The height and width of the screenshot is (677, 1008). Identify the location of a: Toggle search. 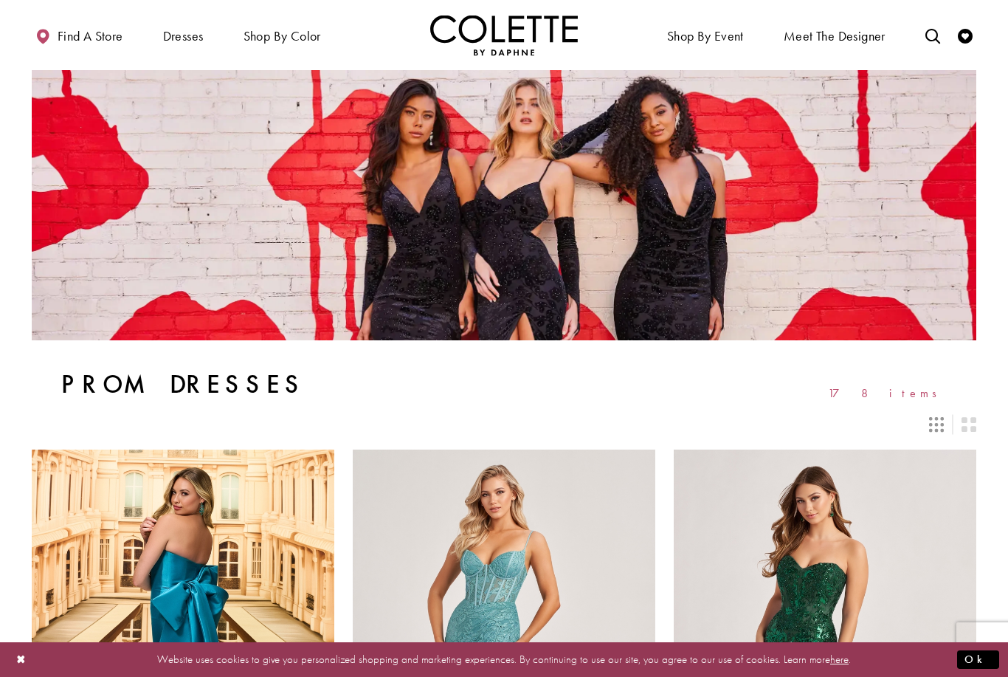
(933, 35).